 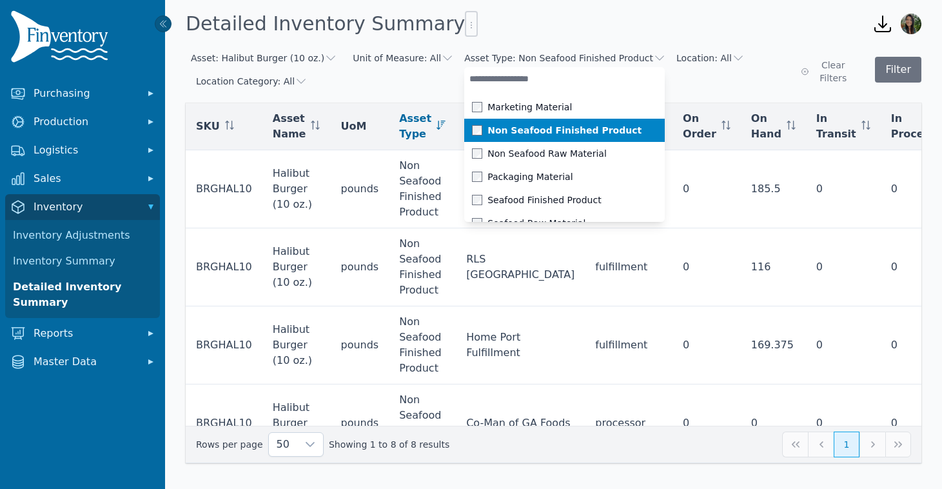 I want to click on button: Master Data, so click(x=83, y=362).